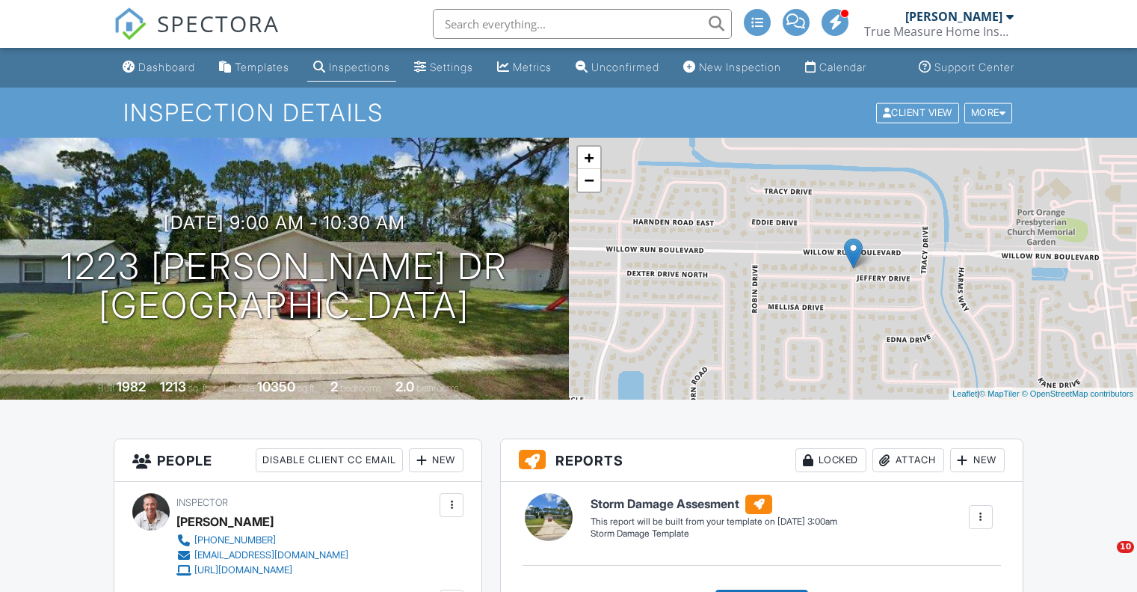  What do you see at coordinates (405, 386) in the screenshot?
I see `div: 2.0` at bounding box center [405, 386].